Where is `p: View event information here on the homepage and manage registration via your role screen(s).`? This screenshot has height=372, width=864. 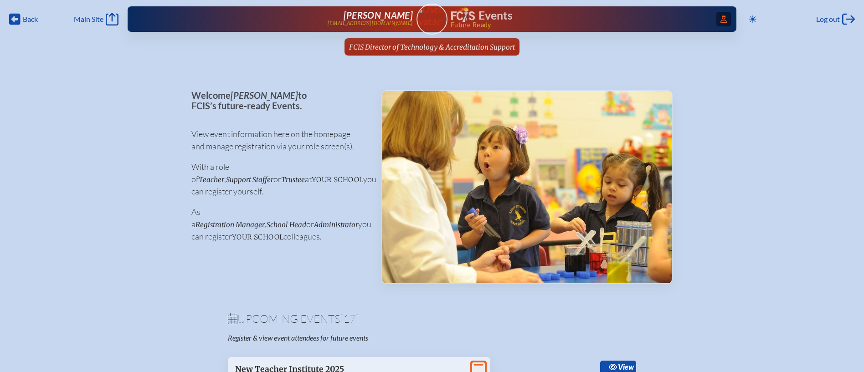 p: View event information here on the homepage and manage registration via your role screen(s). is located at coordinates (279, 140).